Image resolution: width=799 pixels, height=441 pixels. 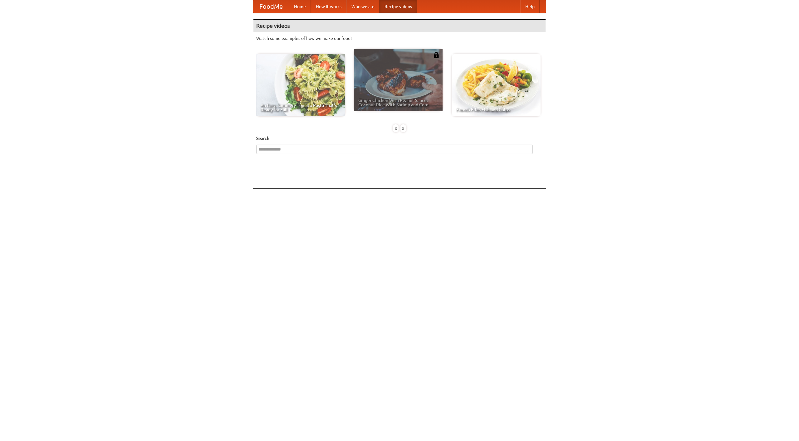 What do you see at coordinates (363, 7) in the screenshot?
I see `a: Who we are` at bounding box center [363, 7].